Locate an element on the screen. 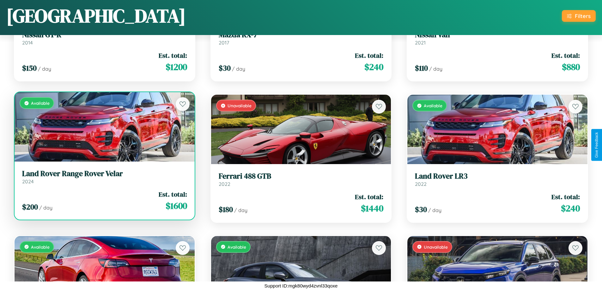 The width and height of the screenshot is (602, 290). div: Filters is located at coordinates (583, 16).